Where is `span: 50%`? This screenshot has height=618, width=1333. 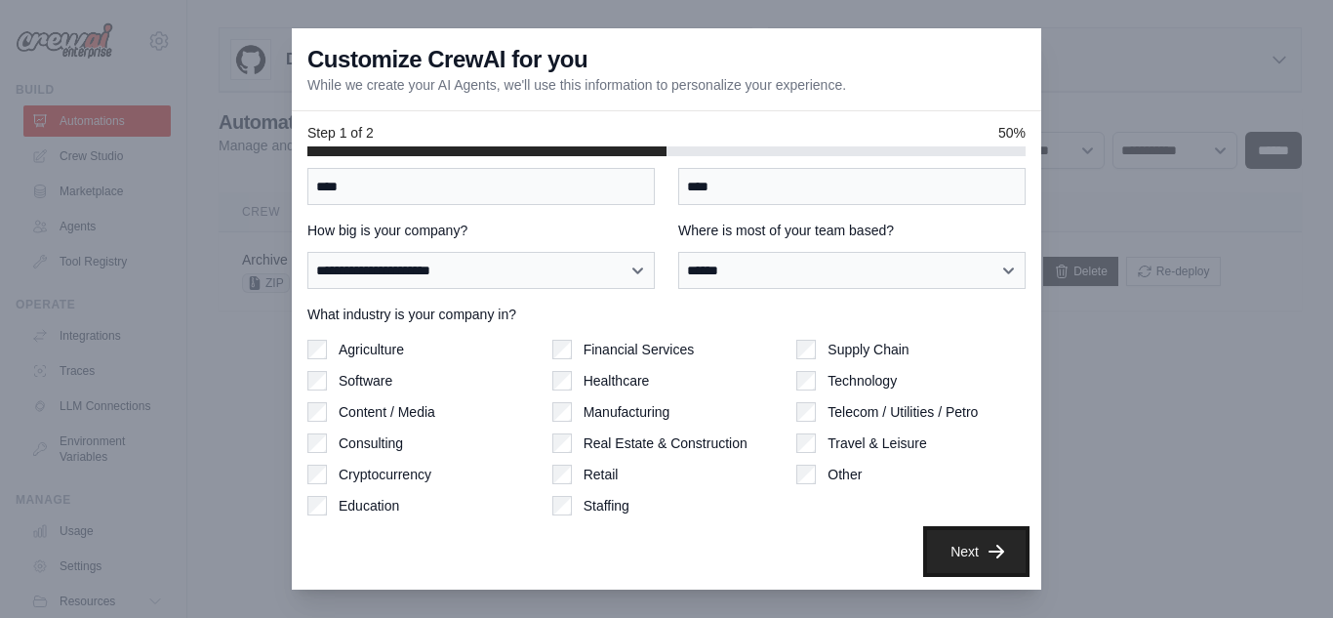
span: 50% is located at coordinates (1012, 133).